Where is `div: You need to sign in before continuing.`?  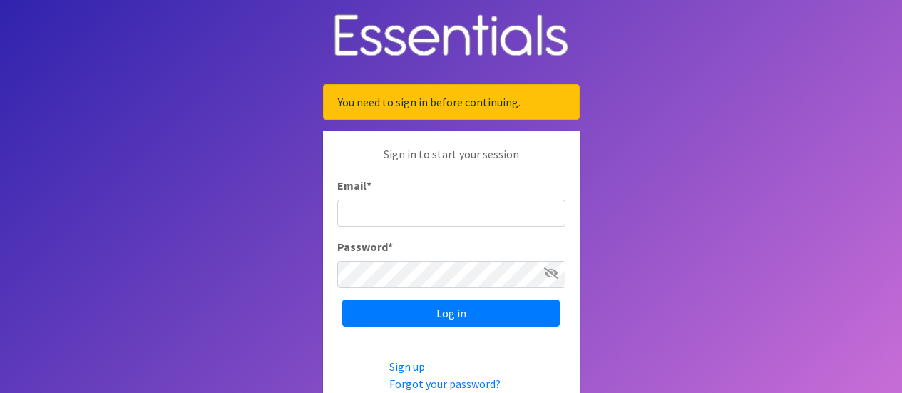
div: You need to sign in before continuing. is located at coordinates (451, 102).